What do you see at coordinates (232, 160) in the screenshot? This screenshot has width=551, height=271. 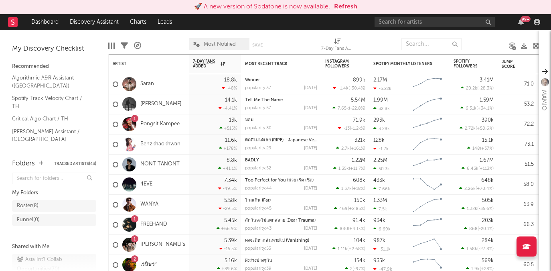 I see `div: 8.8k` at bounding box center [232, 160].